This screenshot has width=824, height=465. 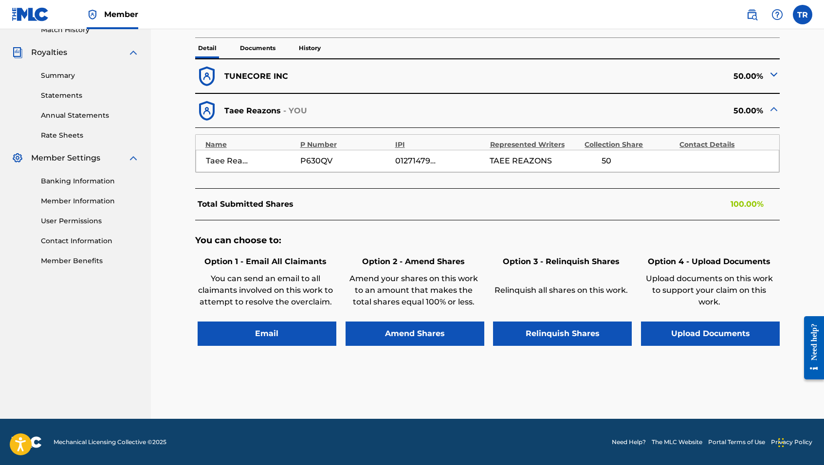 What do you see at coordinates (724, 145) in the screenshot?
I see `div: Contact Details` at bounding box center [724, 145].